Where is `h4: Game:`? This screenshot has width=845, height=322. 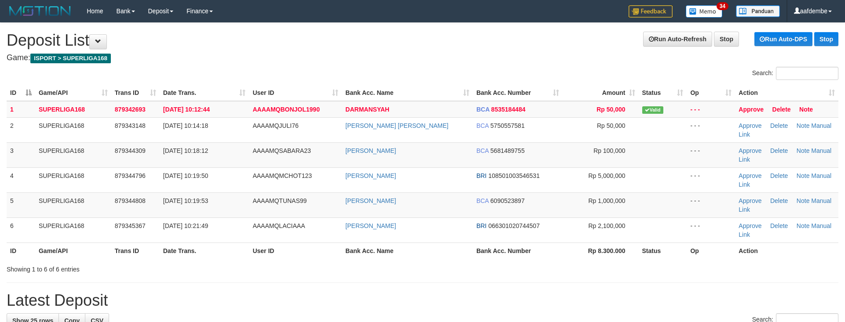 h4: Game: is located at coordinates (422, 58).